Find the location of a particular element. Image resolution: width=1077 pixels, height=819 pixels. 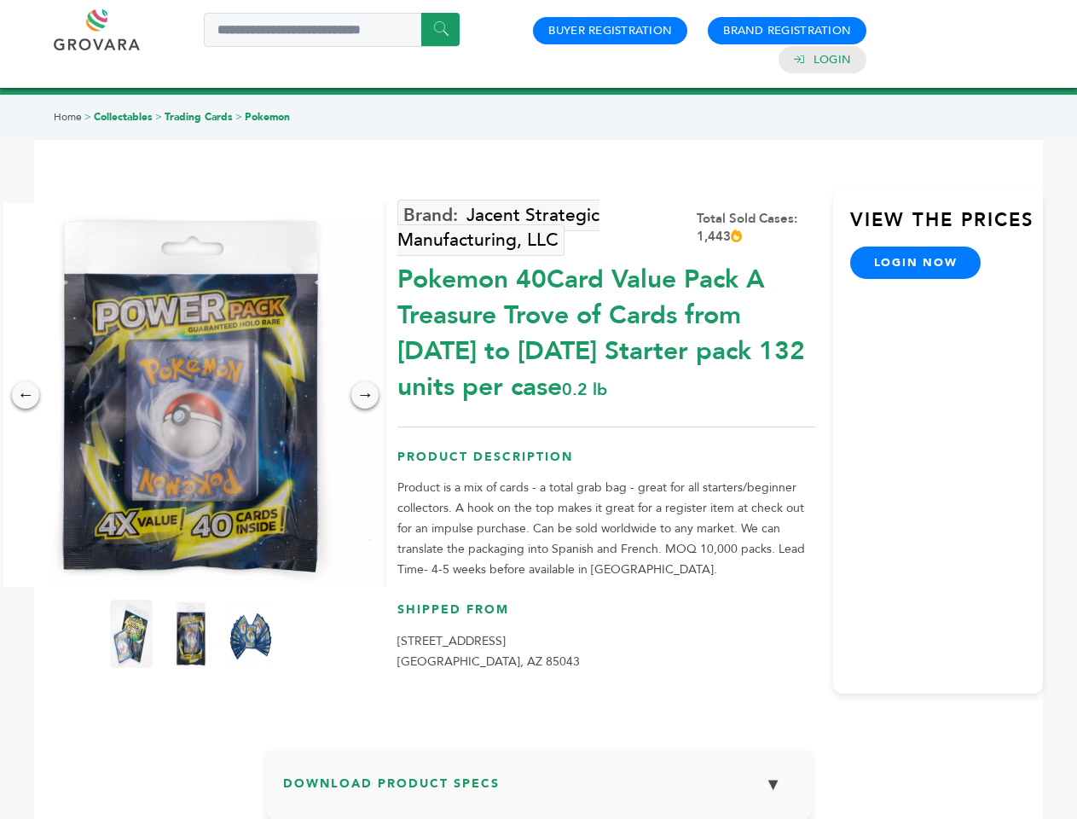

h3: View the Prices is located at coordinates (947, 227).